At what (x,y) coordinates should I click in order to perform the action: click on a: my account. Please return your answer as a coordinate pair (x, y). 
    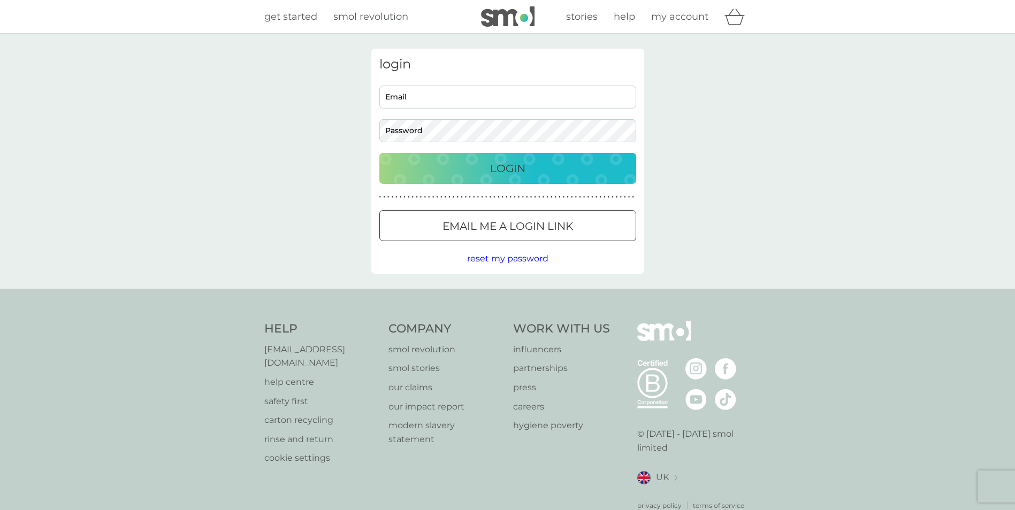
    Looking at the image, I should click on (679, 17).